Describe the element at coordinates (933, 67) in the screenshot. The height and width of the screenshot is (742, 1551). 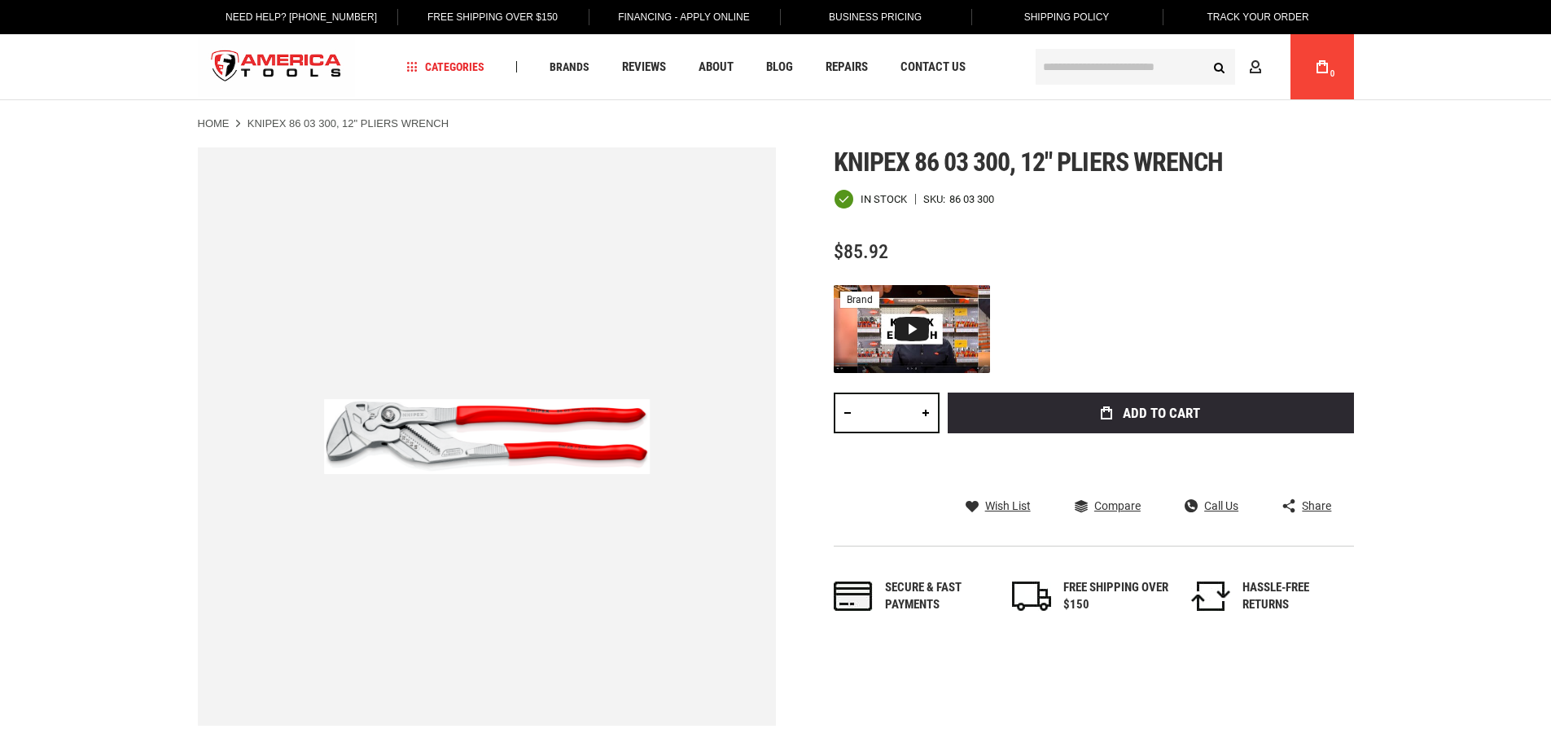
I see `a: Contact Us` at that location.